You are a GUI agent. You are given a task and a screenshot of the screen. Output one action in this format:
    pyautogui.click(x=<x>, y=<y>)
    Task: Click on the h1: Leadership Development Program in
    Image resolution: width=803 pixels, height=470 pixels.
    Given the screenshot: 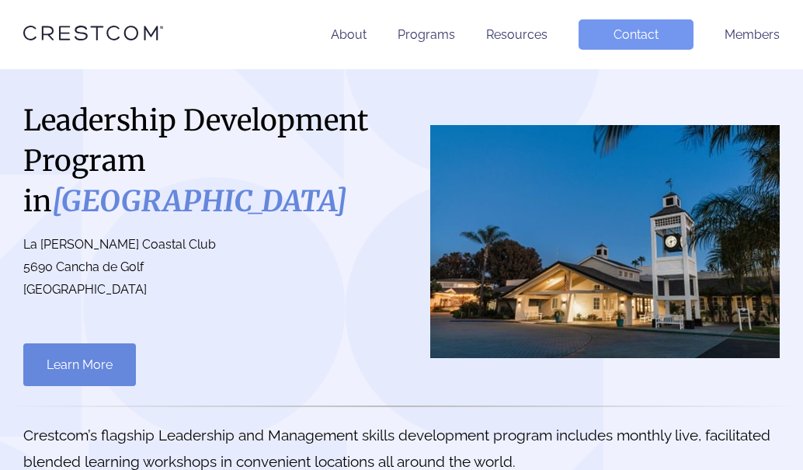 What is the action you would take?
    pyautogui.click(x=204, y=161)
    